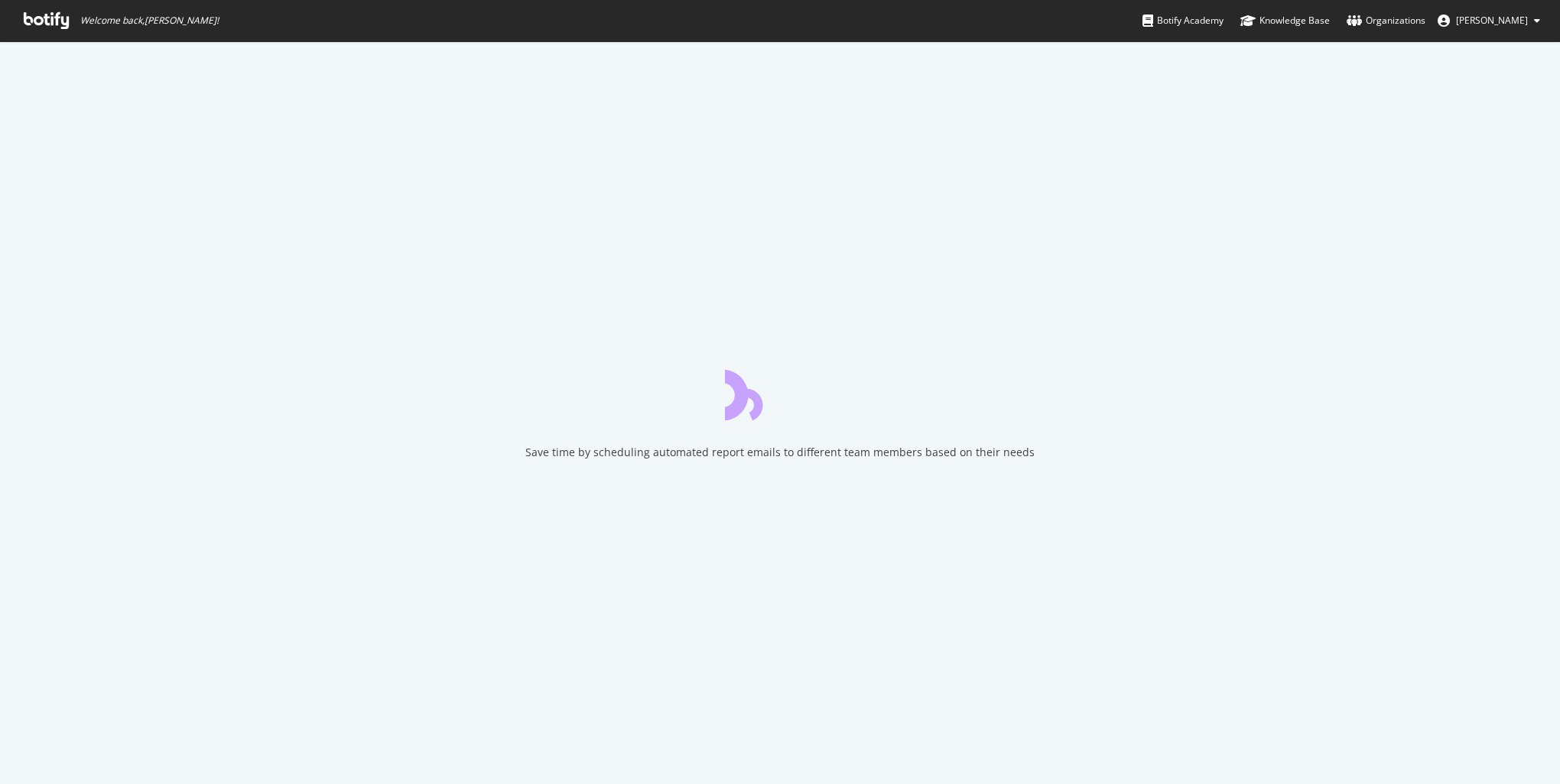 The image size is (1560, 784). Describe the element at coordinates (1385, 21) in the screenshot. I see `div: Organizations` at that location.